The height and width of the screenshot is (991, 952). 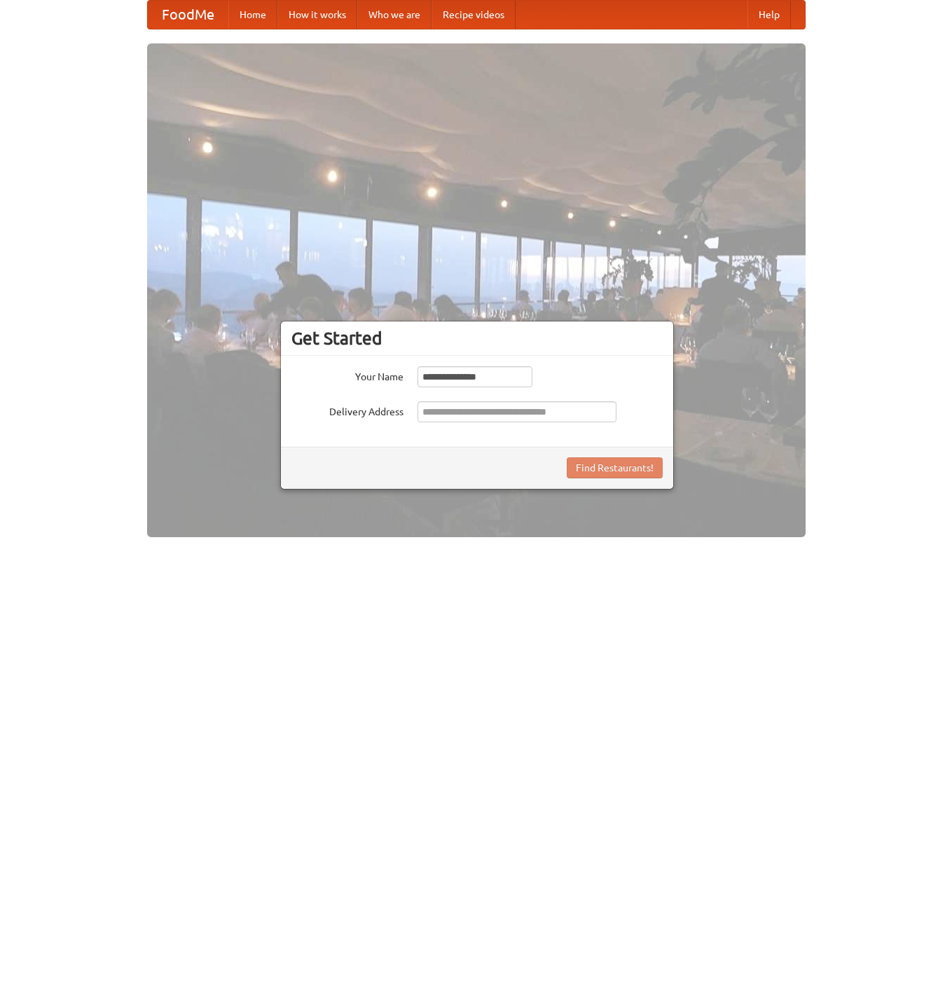 I want to click on a: How it works, so click(x=317, y=15).